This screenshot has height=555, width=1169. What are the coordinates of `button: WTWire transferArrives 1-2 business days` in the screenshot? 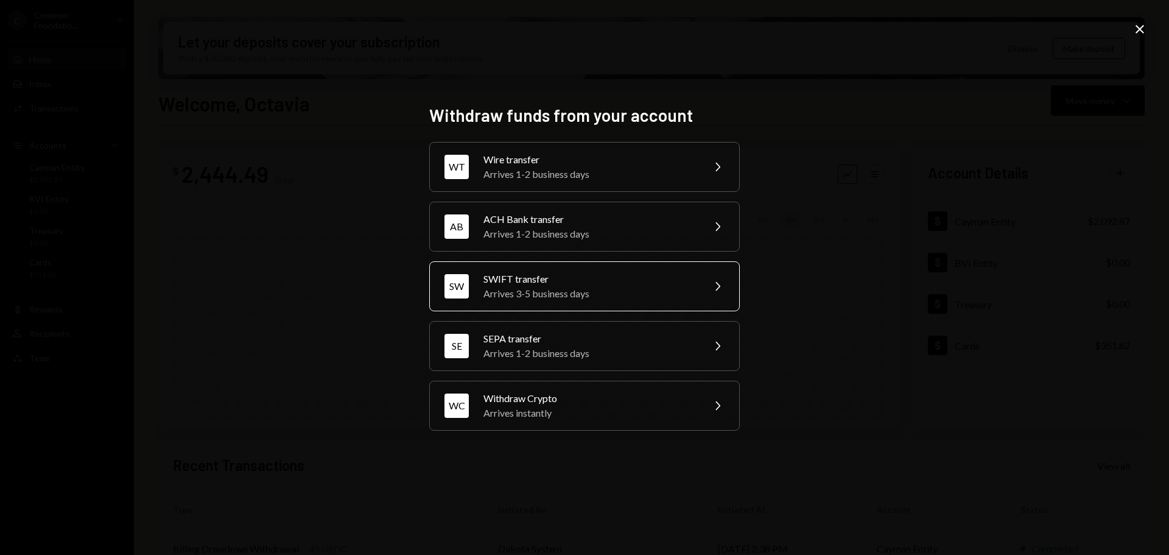 It's located at (584, 167).